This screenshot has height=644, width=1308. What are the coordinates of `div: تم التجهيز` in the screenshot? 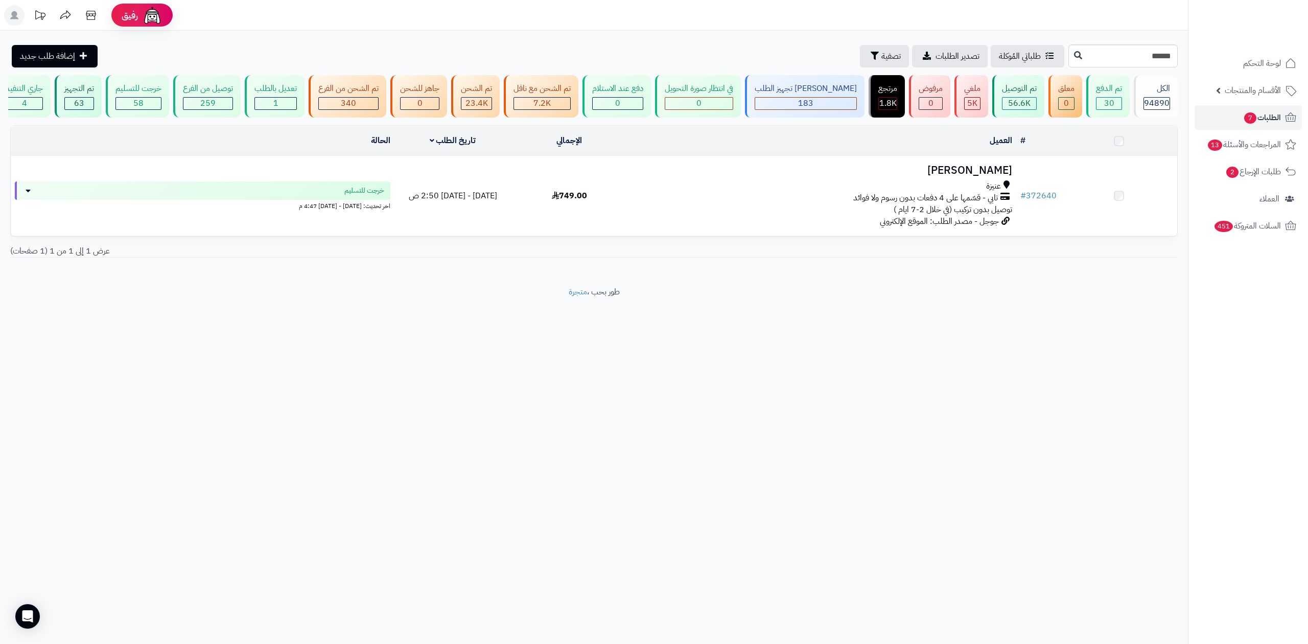 It's located at (79, 88).